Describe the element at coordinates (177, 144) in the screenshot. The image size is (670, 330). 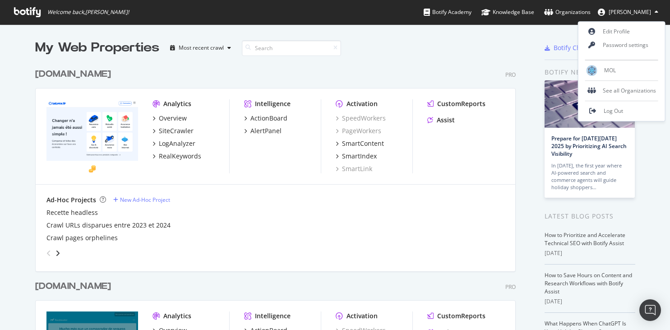
I see `div: LogAnalyzer` at that location.